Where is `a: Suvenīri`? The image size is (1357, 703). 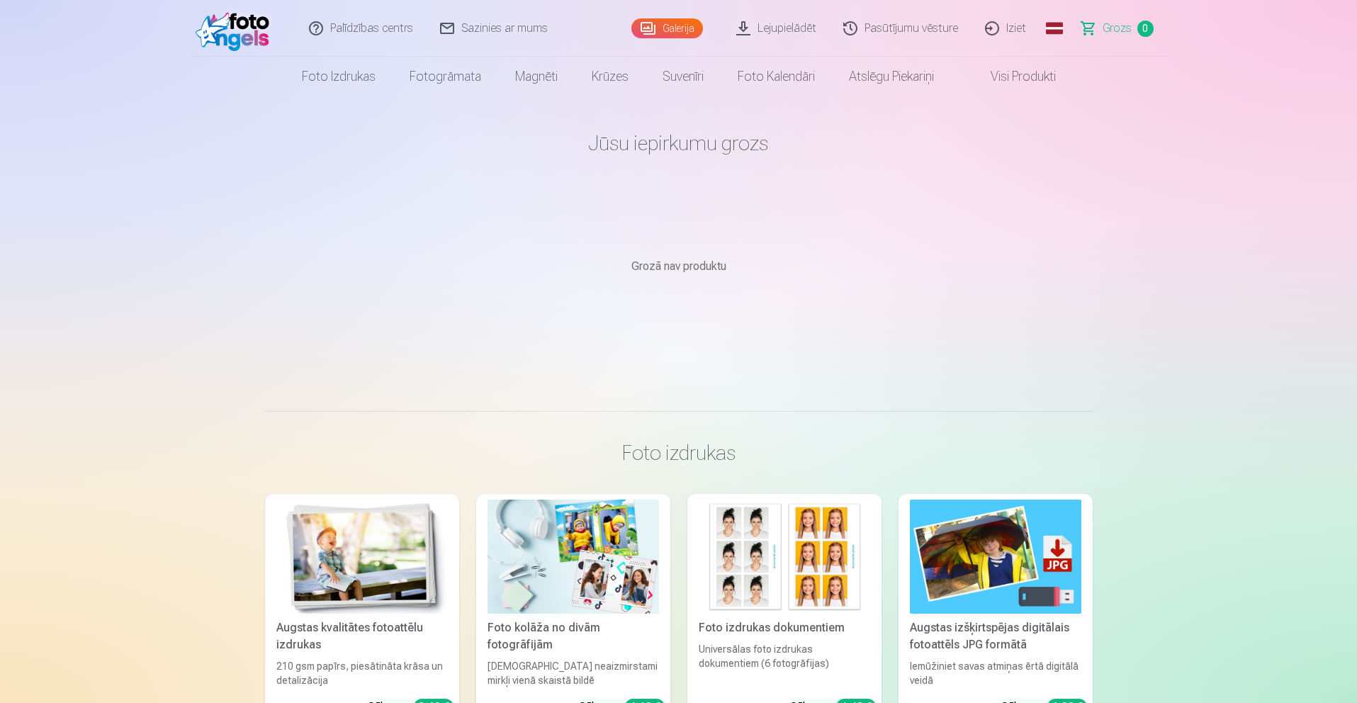 a: Suvenīri is located at coordinates (683, 77).